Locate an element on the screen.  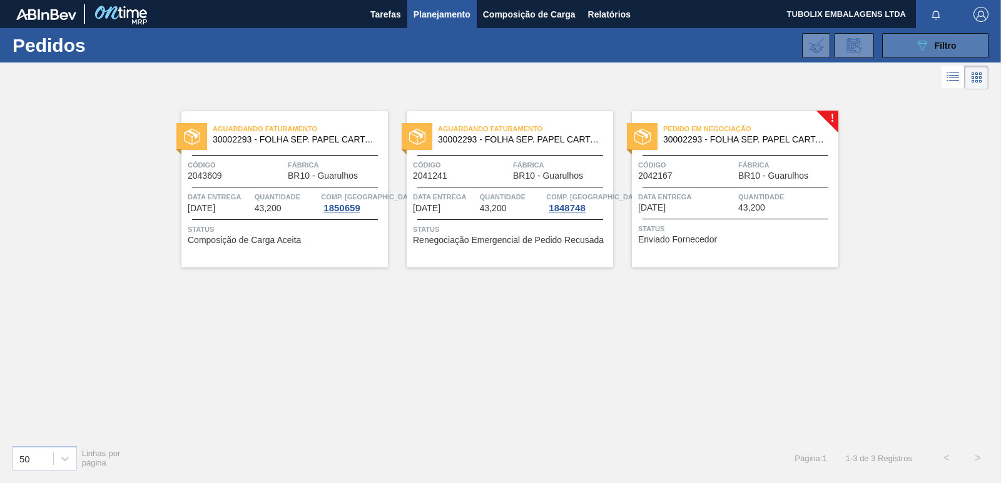
button: Filtro is located at coordinates (935, 46).